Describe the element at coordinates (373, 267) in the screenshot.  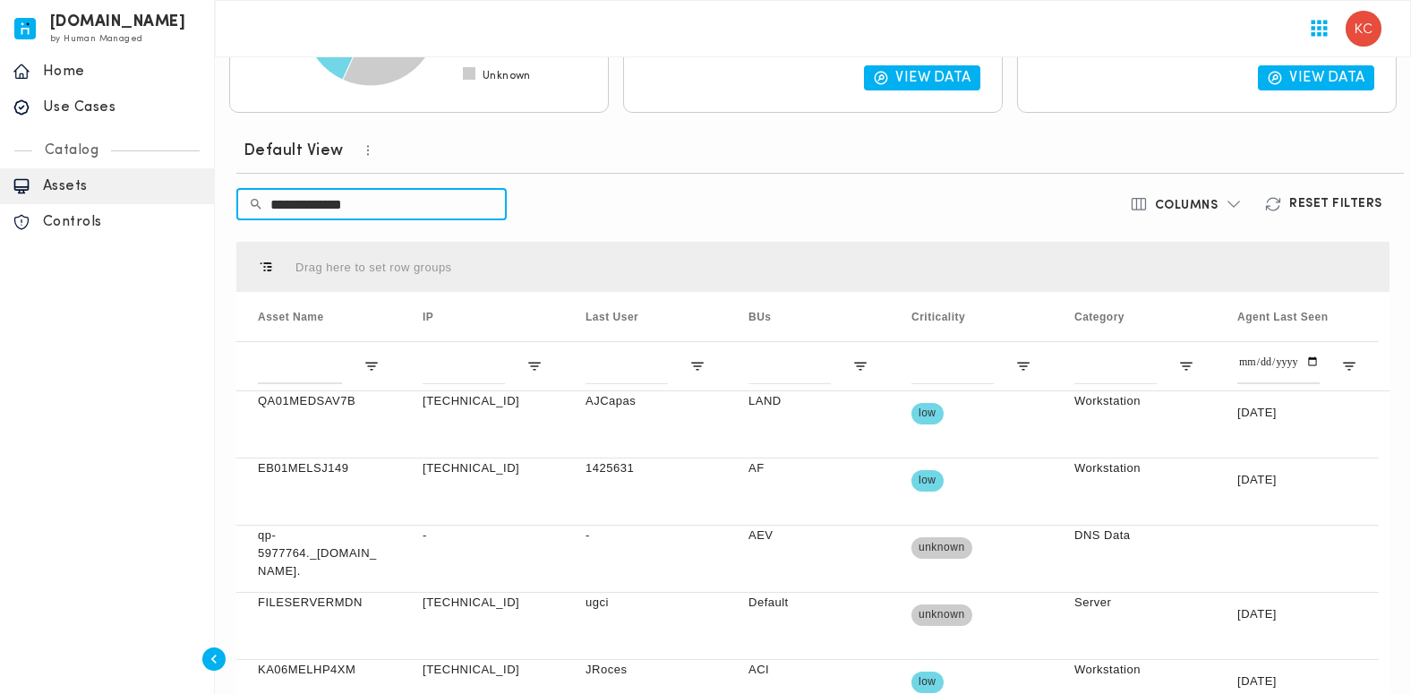
I see `span: Drag here to set row groups` at that location.